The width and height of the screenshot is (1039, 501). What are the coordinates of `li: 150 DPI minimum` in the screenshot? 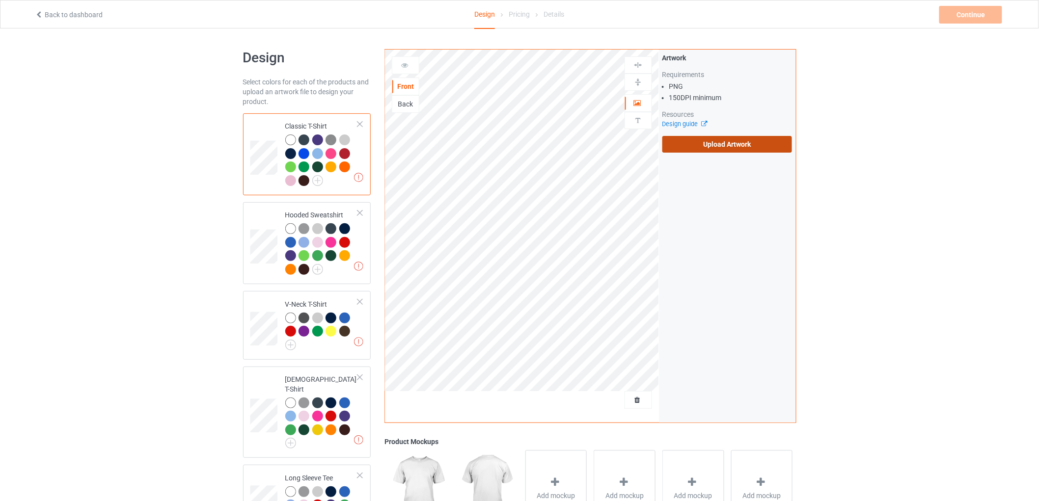 It's located at (731, 98).